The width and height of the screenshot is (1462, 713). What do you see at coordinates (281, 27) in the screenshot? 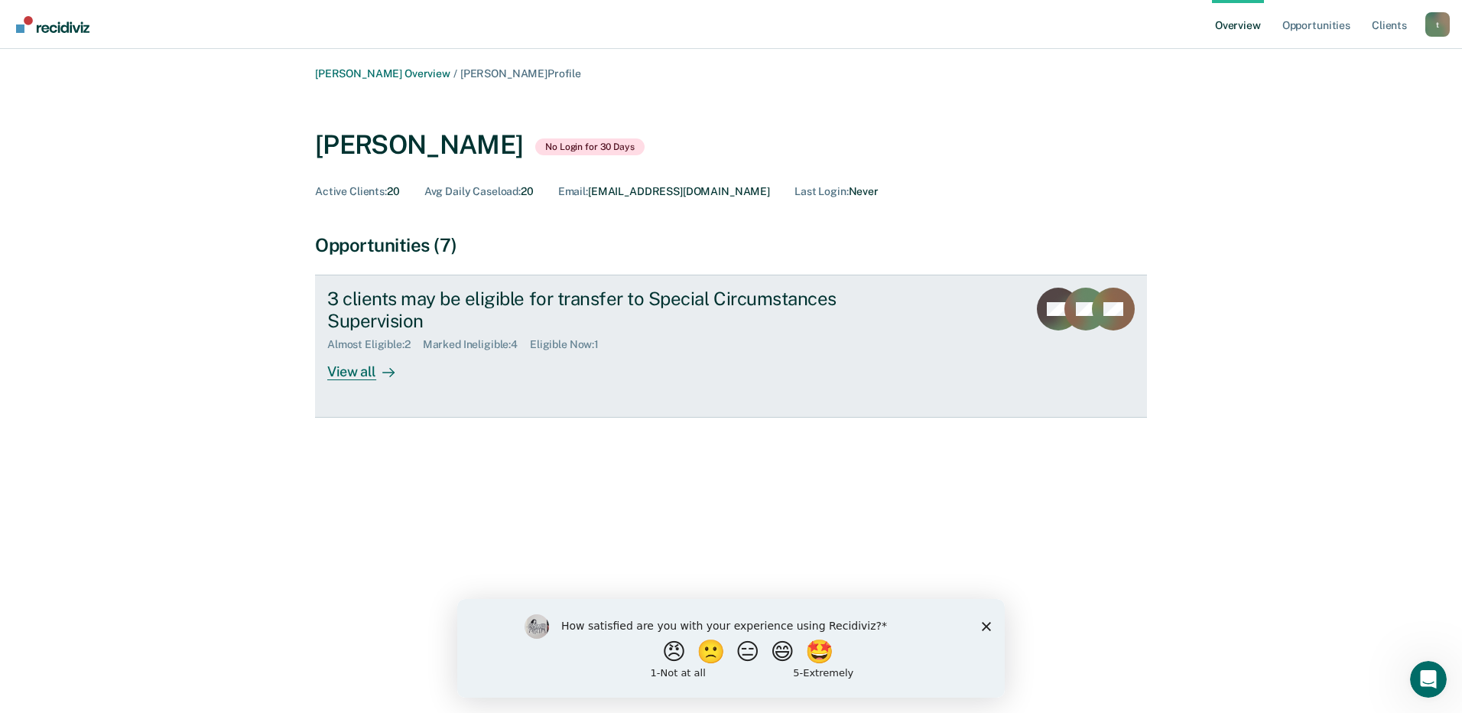
I see `div: How satisfied are you with your experience using Recidiviz?` at bounding box center [281, 27].